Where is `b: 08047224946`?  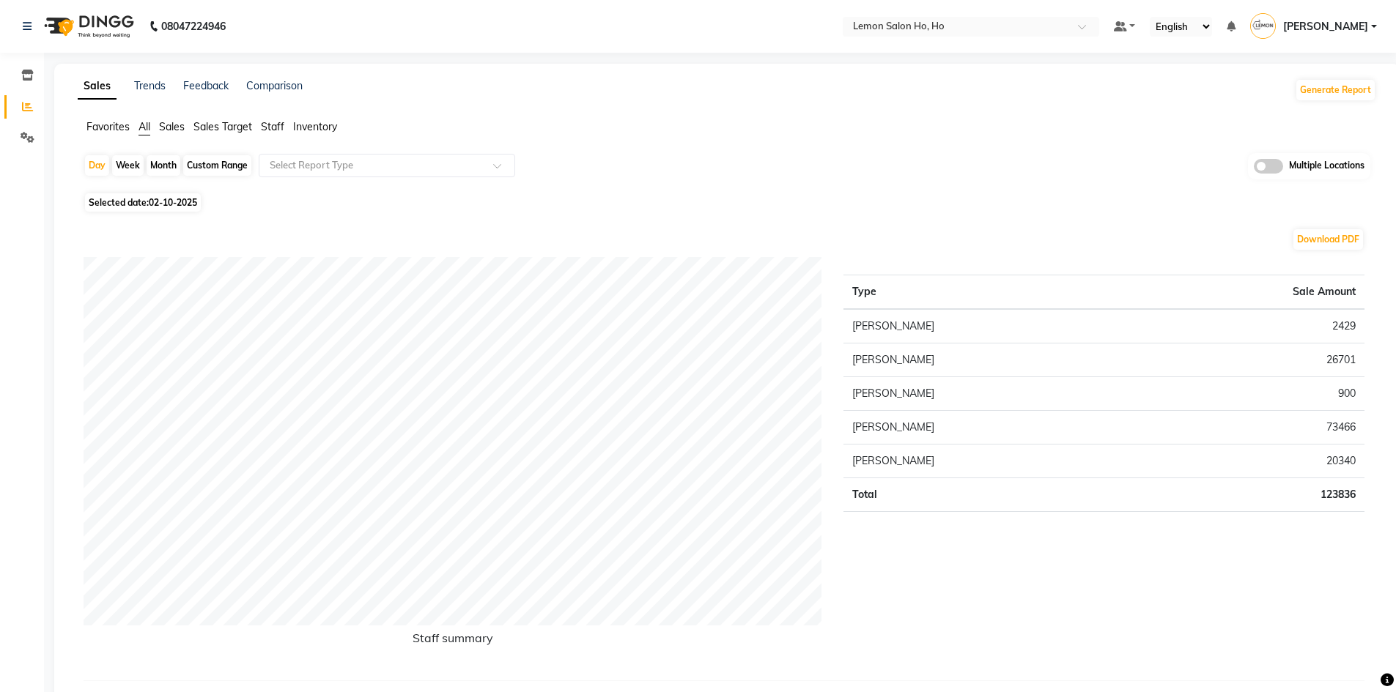
b: 08047224946 is located at coordinates (193, 26).